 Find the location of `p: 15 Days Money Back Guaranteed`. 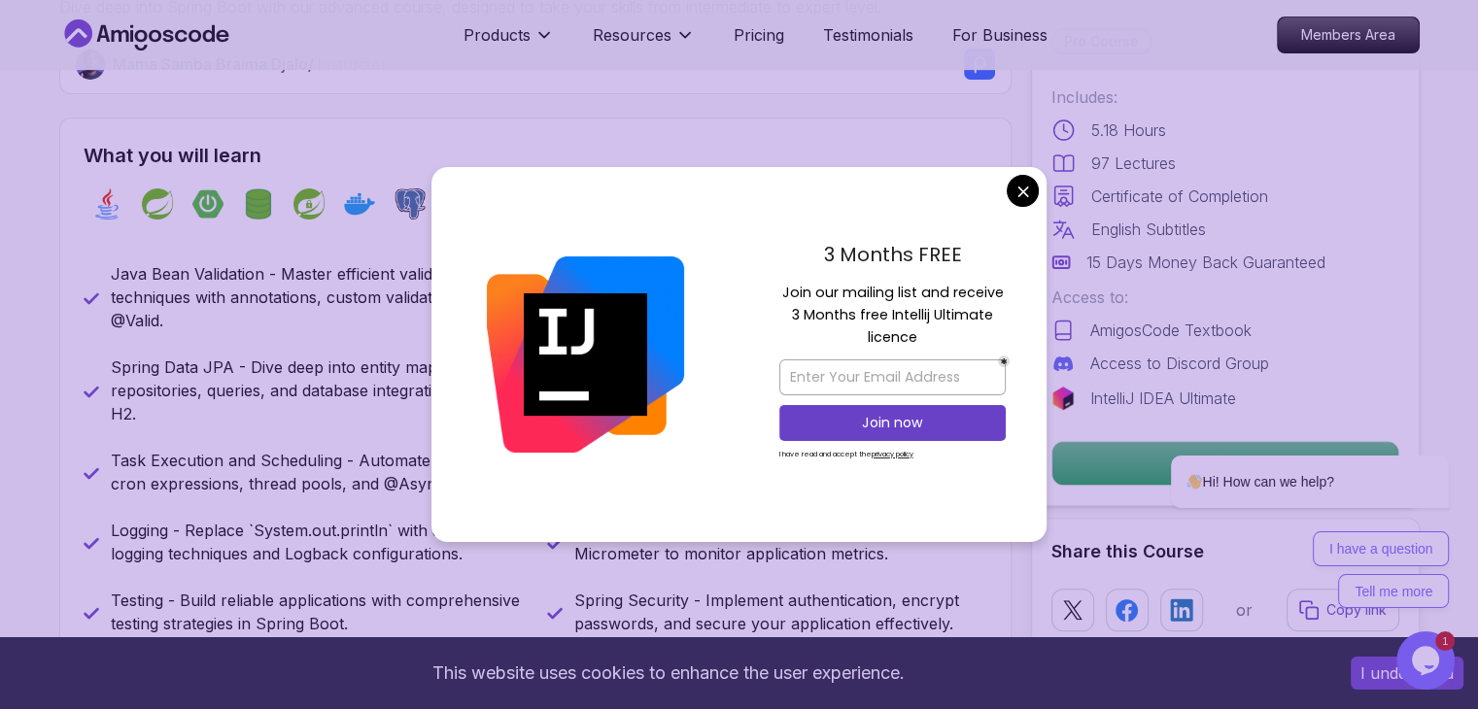

p: 15 Days Money Back Guaranteed is located at coordinates (1206, 262).